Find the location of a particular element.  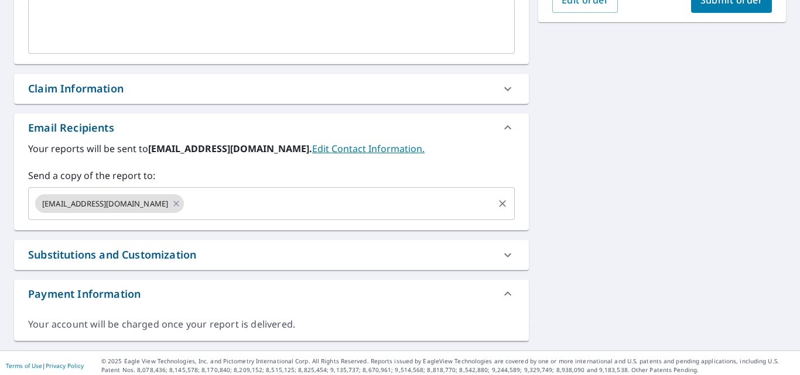

a: EditContactInfo is located at coordinates (368, 149).